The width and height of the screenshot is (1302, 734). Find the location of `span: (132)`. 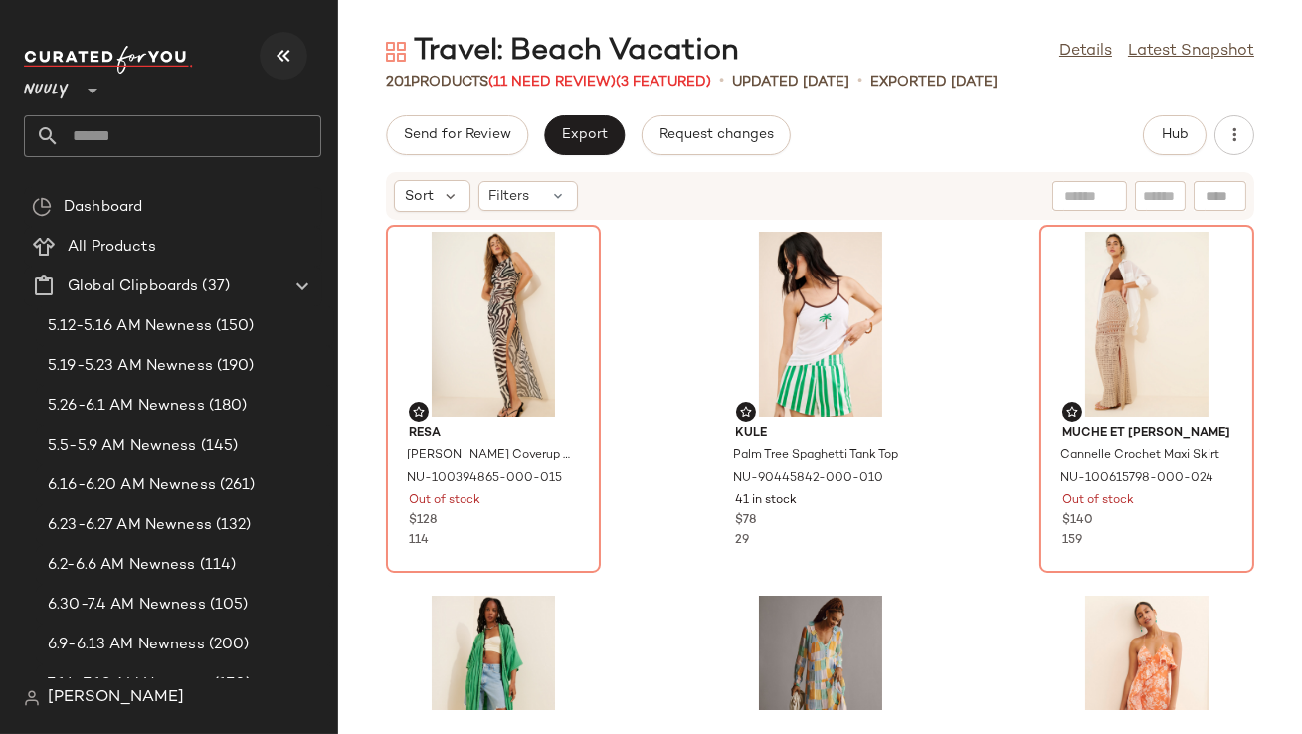

span: (132) is located at coordinates (232, 525).